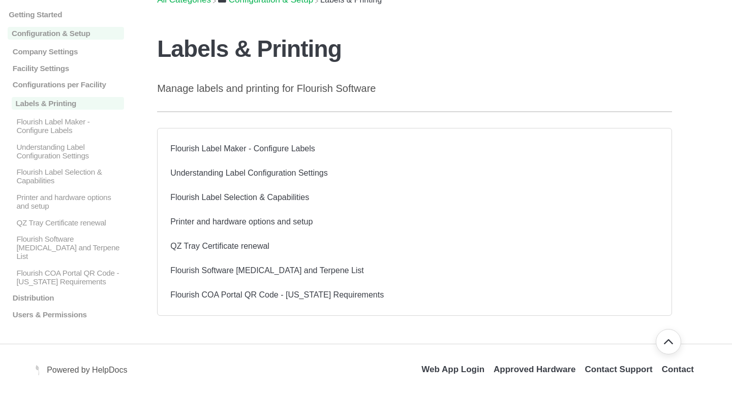  What do you see at coordinates (66, 14) in the screenshot?
I see `p: Getting Started` at bounding box center [66, 14].